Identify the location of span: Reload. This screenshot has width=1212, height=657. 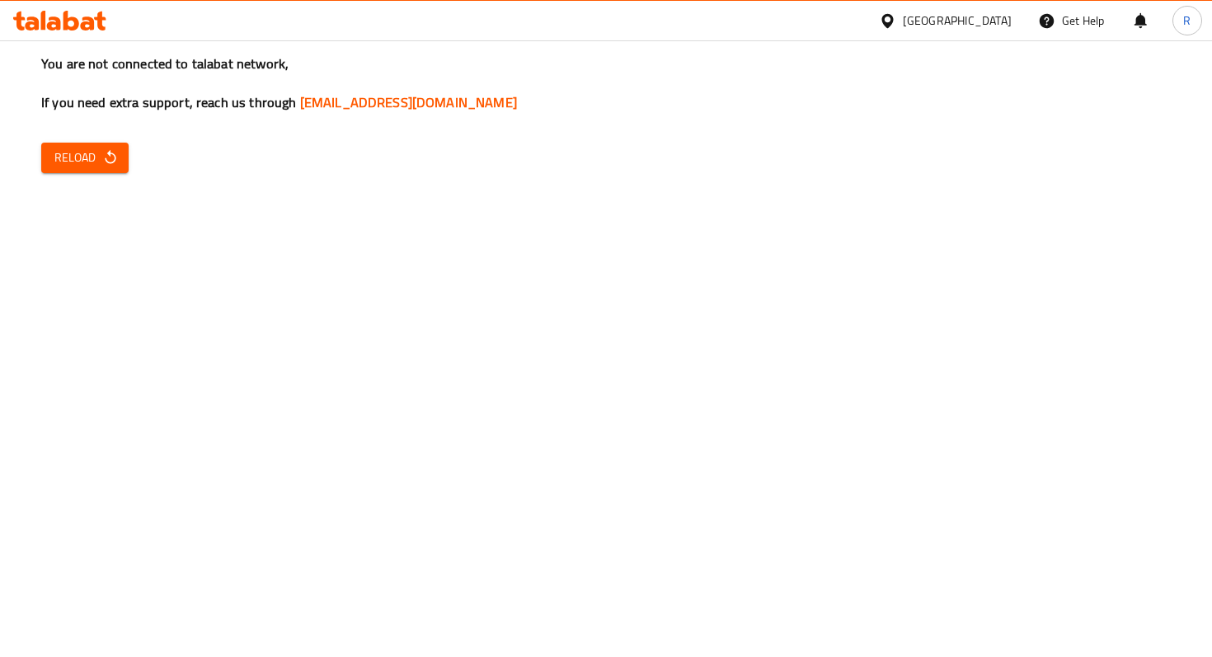
(85, 157).